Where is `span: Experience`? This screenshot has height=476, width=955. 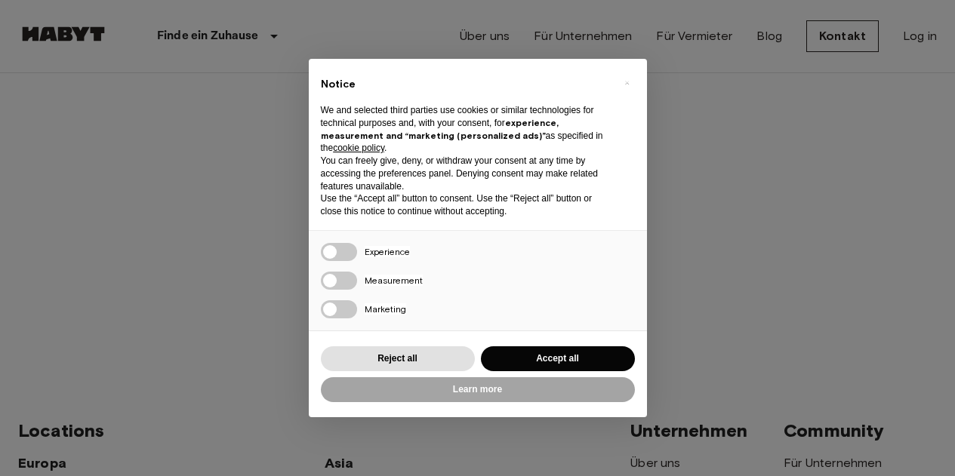 span: Experience is located at coordinates (387, 251).